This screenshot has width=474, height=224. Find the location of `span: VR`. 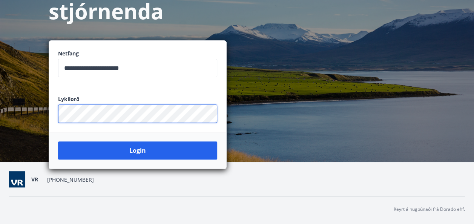

span: VR is located at coordinates (35, 179).